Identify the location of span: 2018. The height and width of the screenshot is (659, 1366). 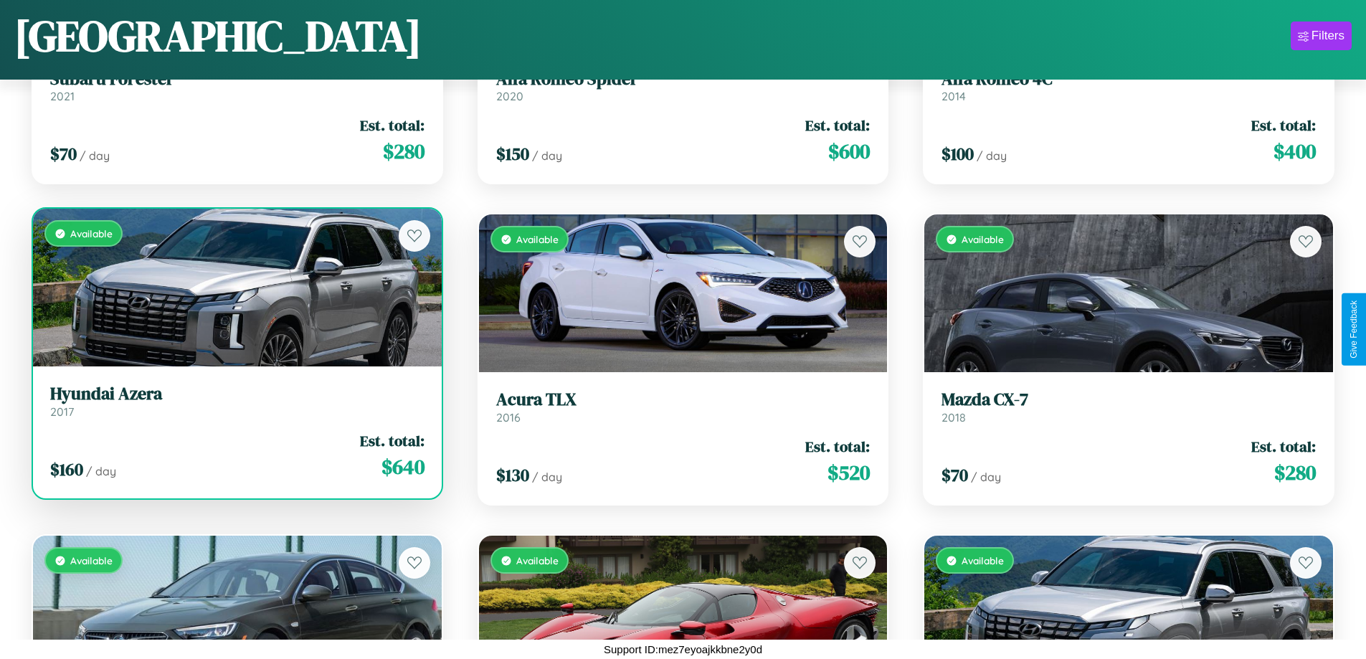
(954, 417).